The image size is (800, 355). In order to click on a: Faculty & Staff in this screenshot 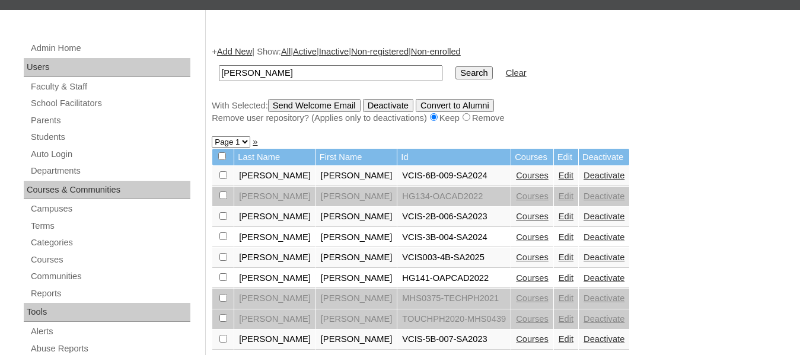, I will do `click(110, 87)`.